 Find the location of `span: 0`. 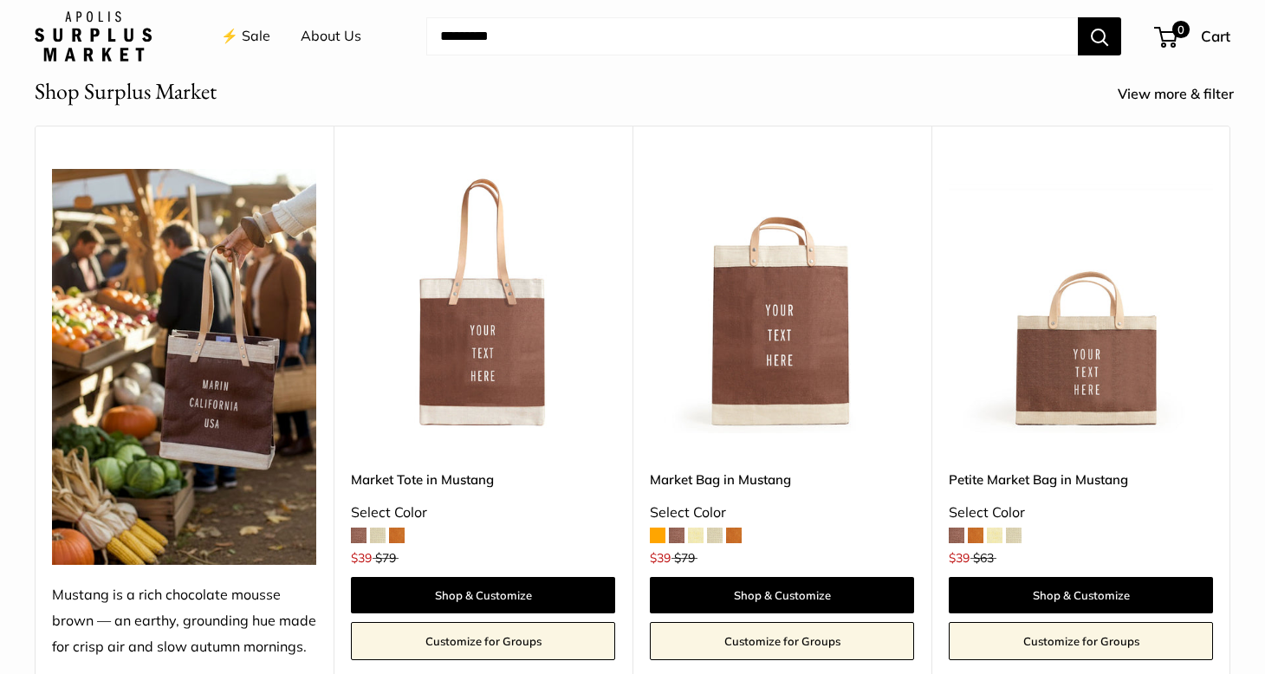

span: 0 is located at coordinates (1181, 29).